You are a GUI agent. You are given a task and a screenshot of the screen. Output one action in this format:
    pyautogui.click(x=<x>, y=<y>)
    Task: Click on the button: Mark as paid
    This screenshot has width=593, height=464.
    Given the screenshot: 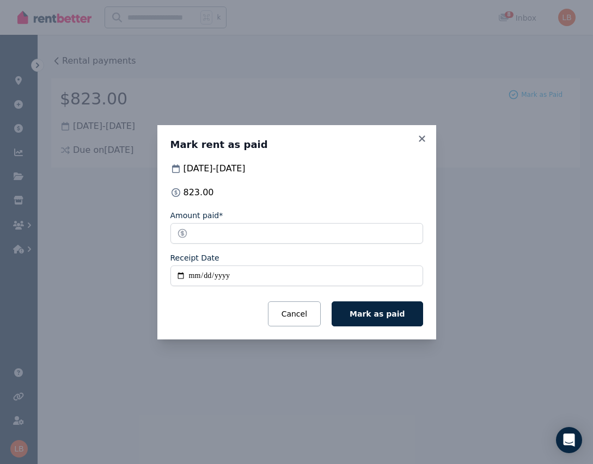 What is the action you would take?
    pyautogui.click(x=377, y=314)
    